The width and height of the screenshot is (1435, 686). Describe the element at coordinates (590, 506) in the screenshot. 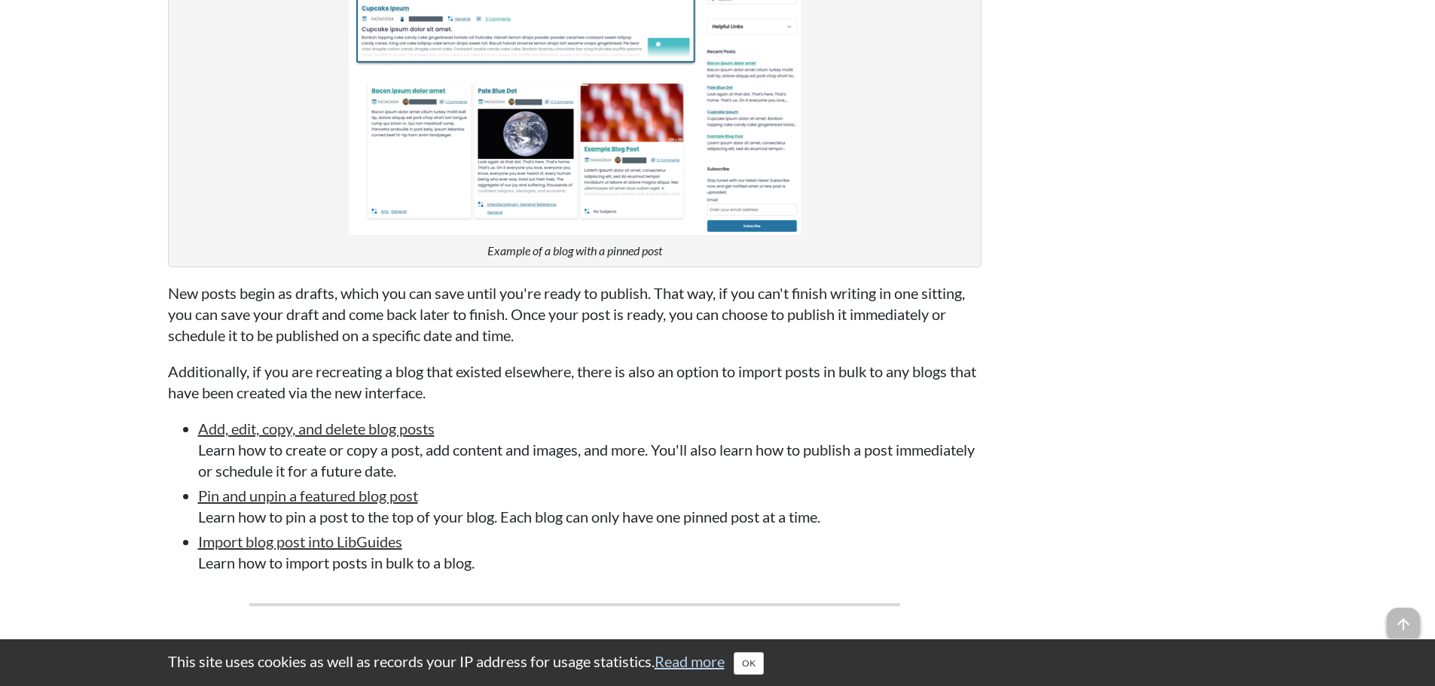

I see `li: Learn how to pin a post to the top of your blog. Each blog can only have one pinned post at a time.` at that location.